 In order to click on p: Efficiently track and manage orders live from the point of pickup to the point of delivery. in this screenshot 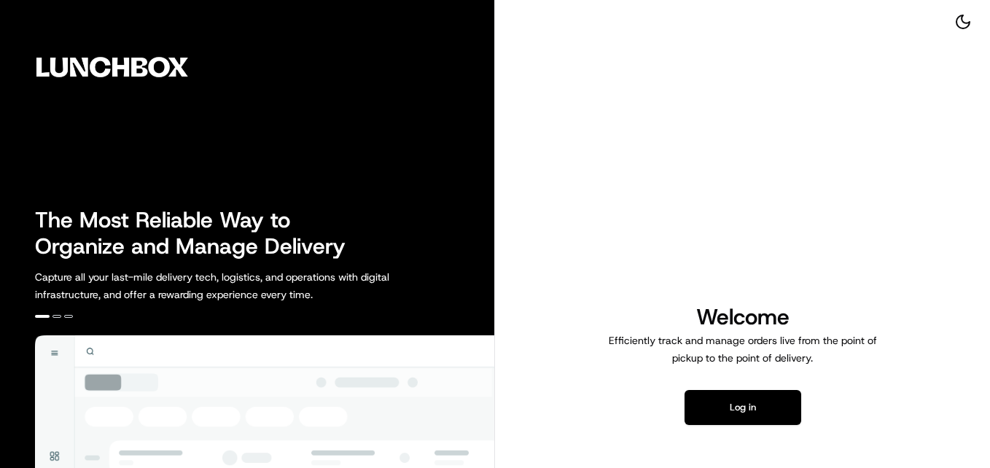, I will do `click(742, 349)`.